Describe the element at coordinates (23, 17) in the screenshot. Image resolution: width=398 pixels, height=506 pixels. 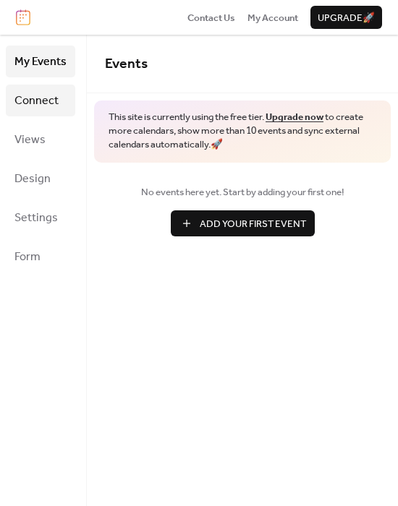
I see `img: logo` at that location.